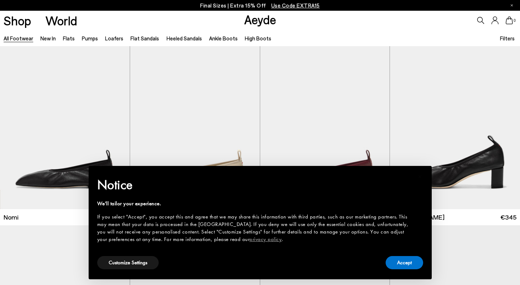  I want to click on h2: Notice, so click(255, 185).